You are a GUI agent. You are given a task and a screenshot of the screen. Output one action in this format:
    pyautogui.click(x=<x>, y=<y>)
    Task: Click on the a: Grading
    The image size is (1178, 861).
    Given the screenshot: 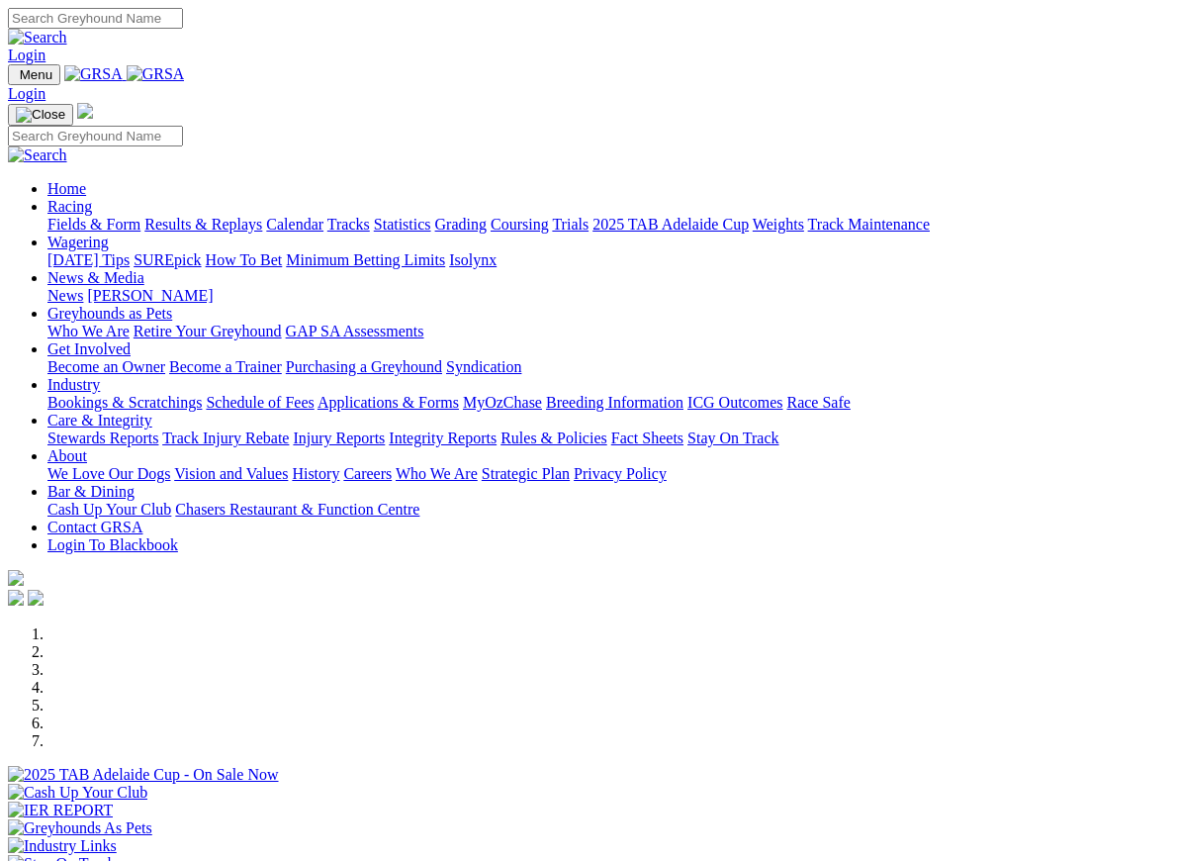 What is the action you would take?
    pyautogui.click(x=461, y=224)
    